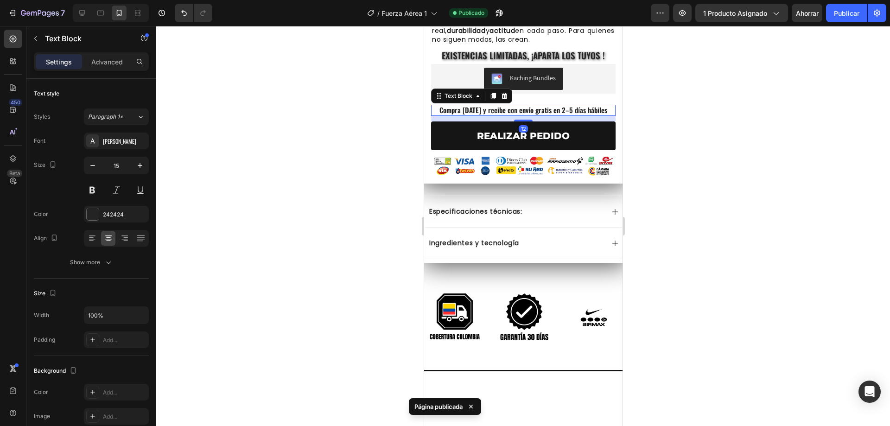  I want to click on div: REALIZAR PEDIDO, so click(99, 110).